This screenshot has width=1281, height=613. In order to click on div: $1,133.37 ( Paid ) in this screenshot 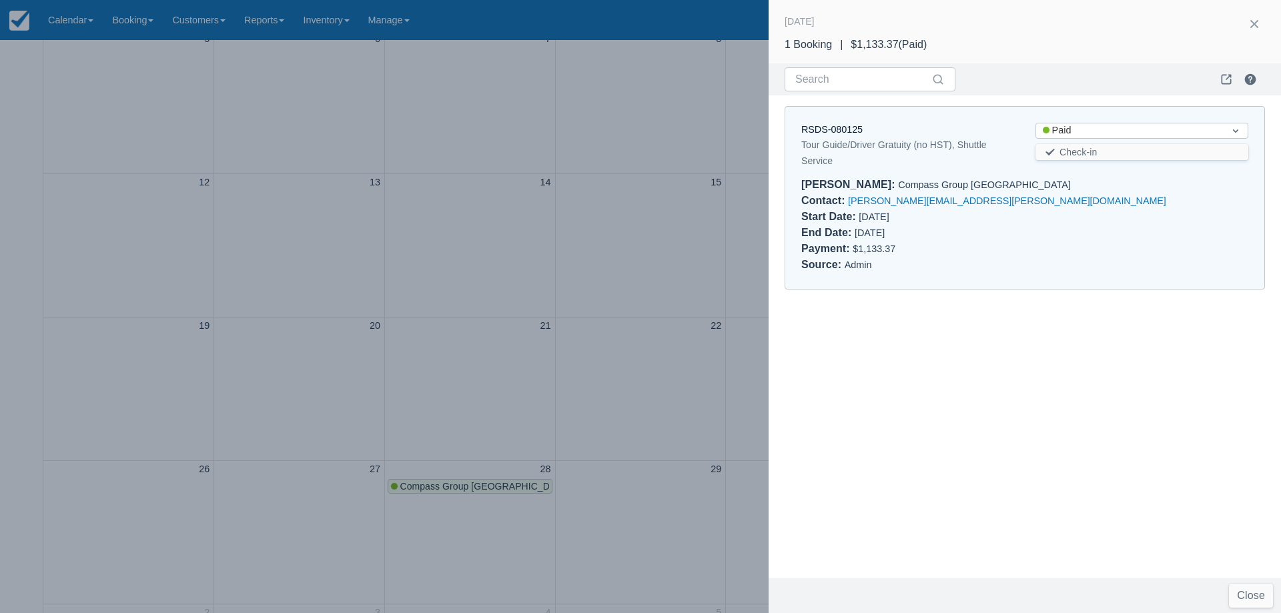, I will do `click(888, 45)`.